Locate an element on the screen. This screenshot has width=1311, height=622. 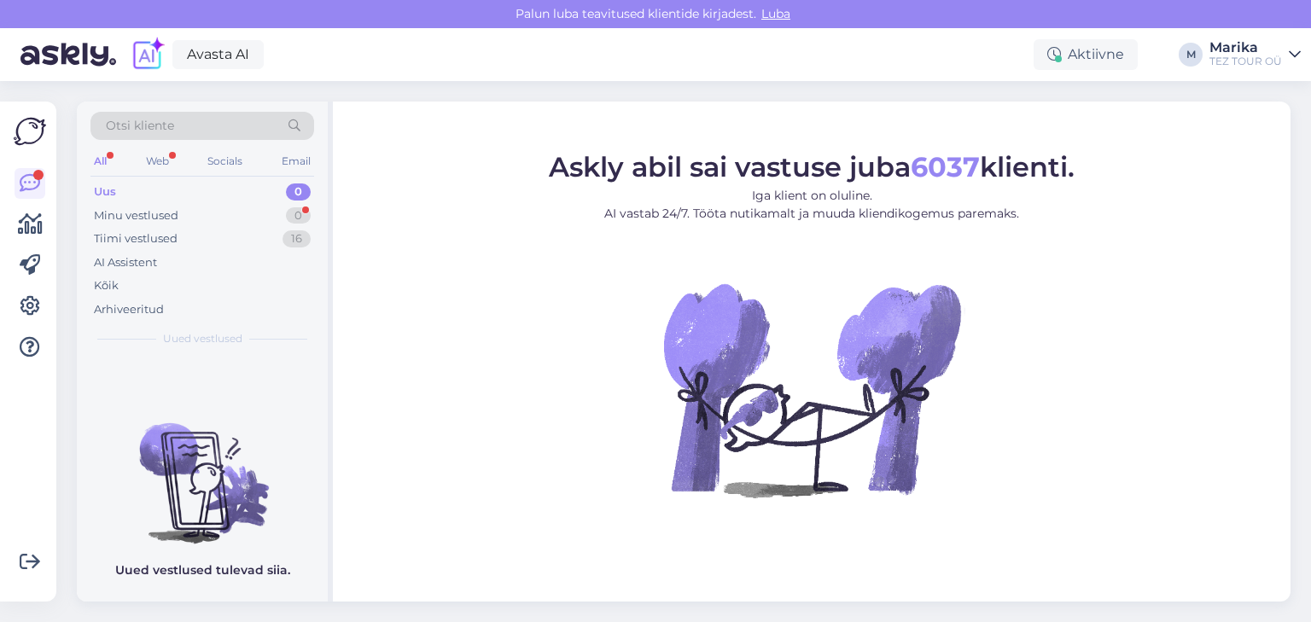
a: Avasta AI is located at coordinates (218, 55).